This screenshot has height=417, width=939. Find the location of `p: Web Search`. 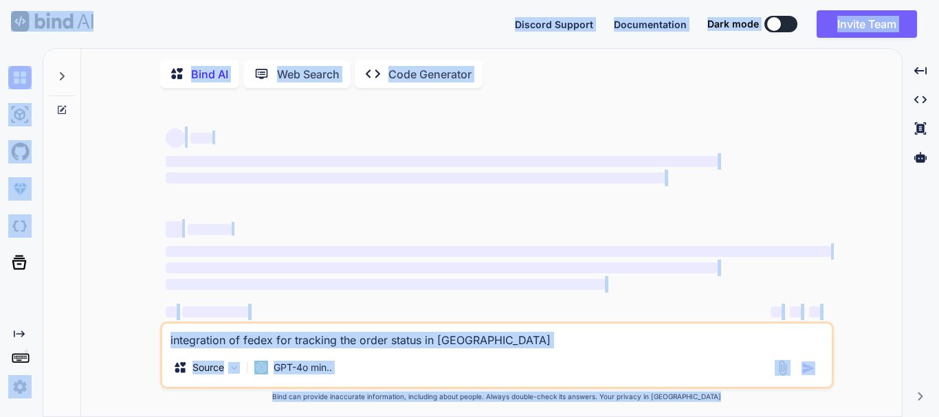

p: Web Search is located at coordinates (308, 74).